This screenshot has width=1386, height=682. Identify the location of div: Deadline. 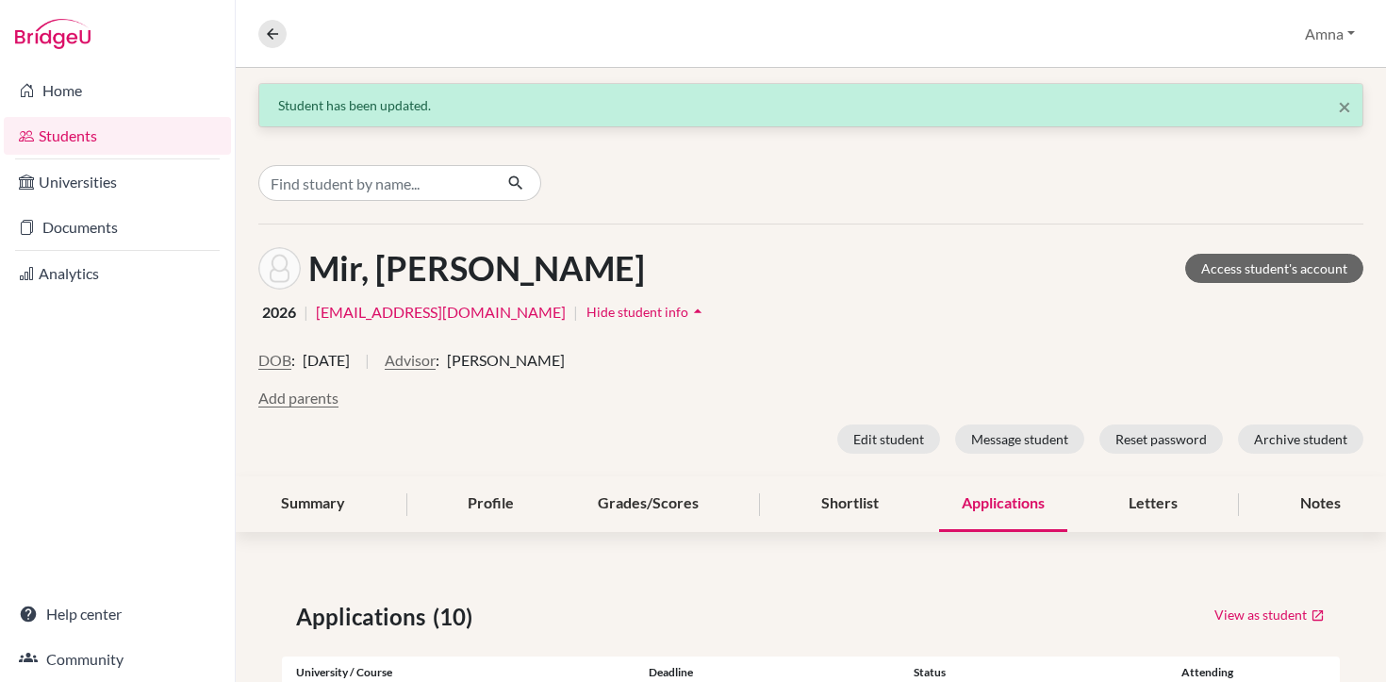
(766, 672).